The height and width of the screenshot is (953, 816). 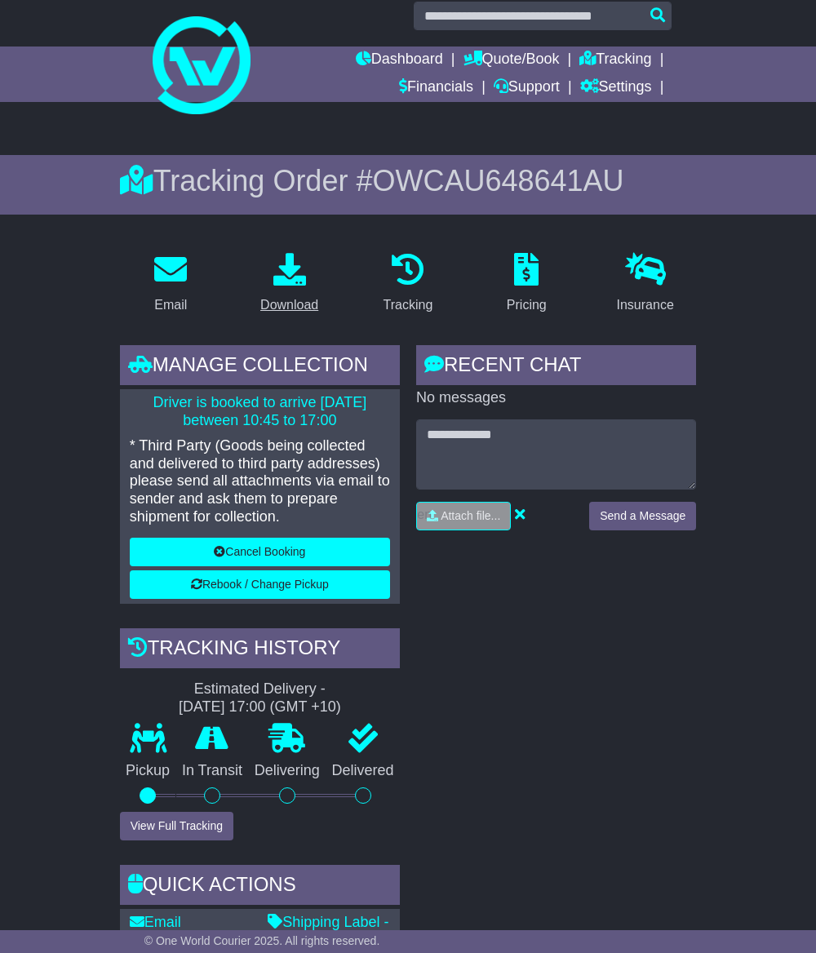 I want to click on p: Delivering, so click(x=286, y=771).